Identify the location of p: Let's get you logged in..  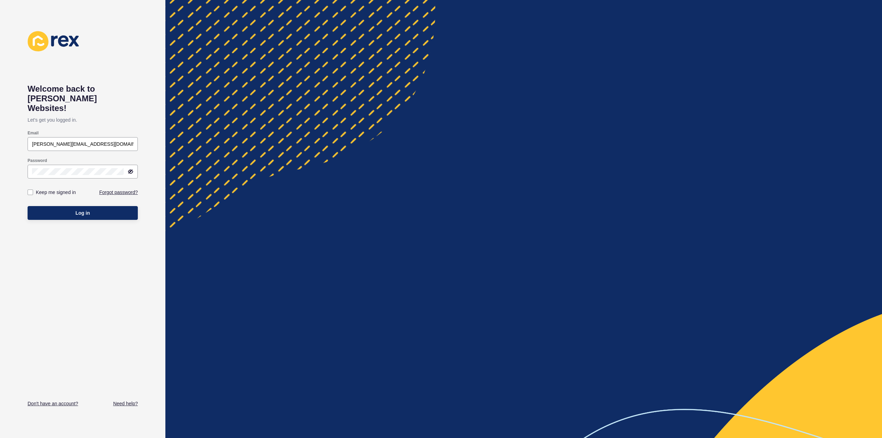
(83, 120).